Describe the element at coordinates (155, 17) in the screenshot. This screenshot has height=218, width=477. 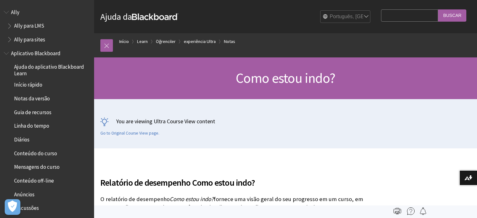
I see `strong: Blackboard` at that location.